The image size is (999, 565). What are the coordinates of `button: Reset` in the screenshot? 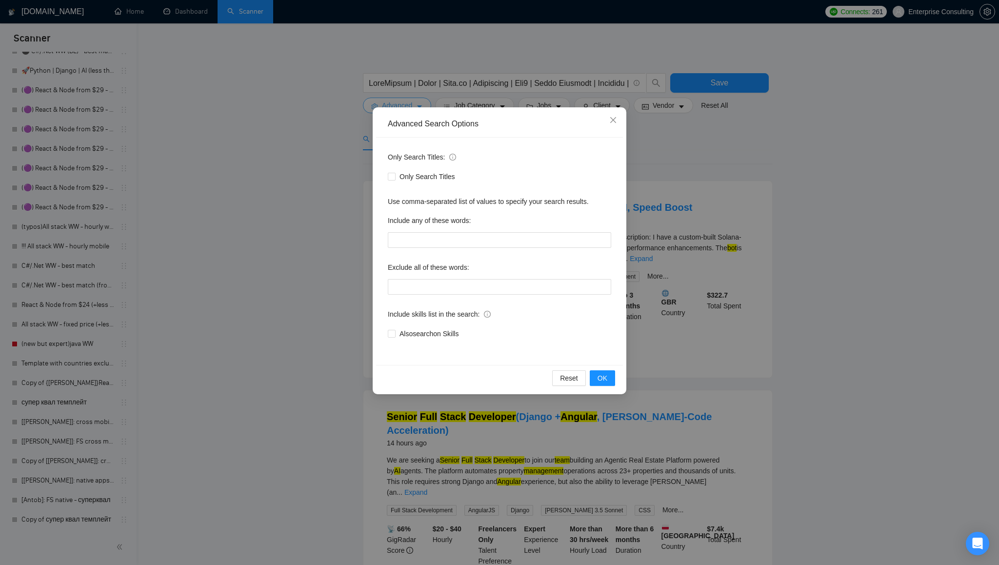 It's located at (569, 378).